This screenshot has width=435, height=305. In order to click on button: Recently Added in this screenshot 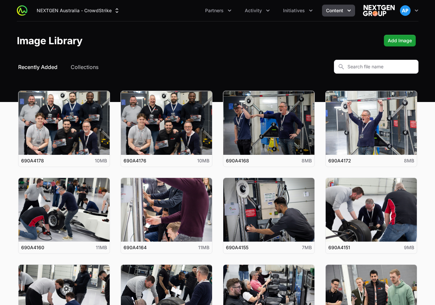, I will do `click(38, 67)`.